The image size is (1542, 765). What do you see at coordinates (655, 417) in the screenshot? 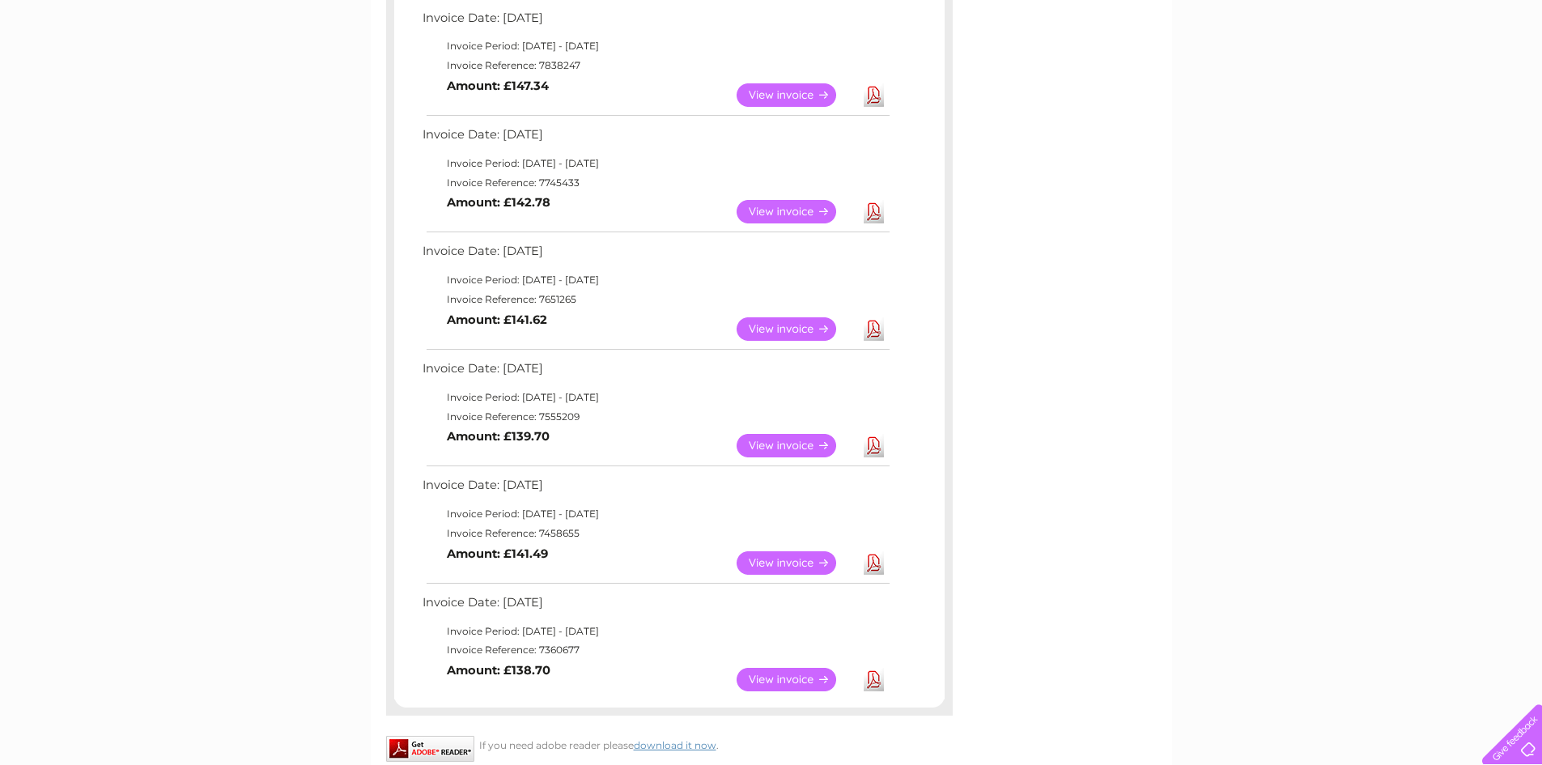
I see `td: Invoice Reference: 7555209` at bounding box center [655, 417].